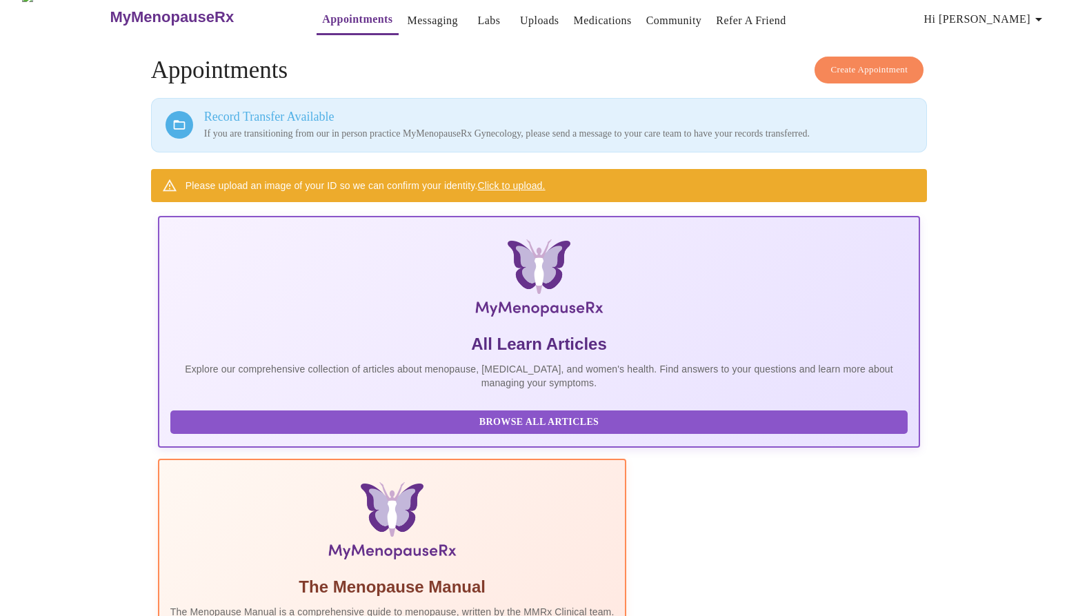  What do you see at coordinates (603, 21) in the screenshot?
I see `button: Medications` at bounding box center [603, 21].